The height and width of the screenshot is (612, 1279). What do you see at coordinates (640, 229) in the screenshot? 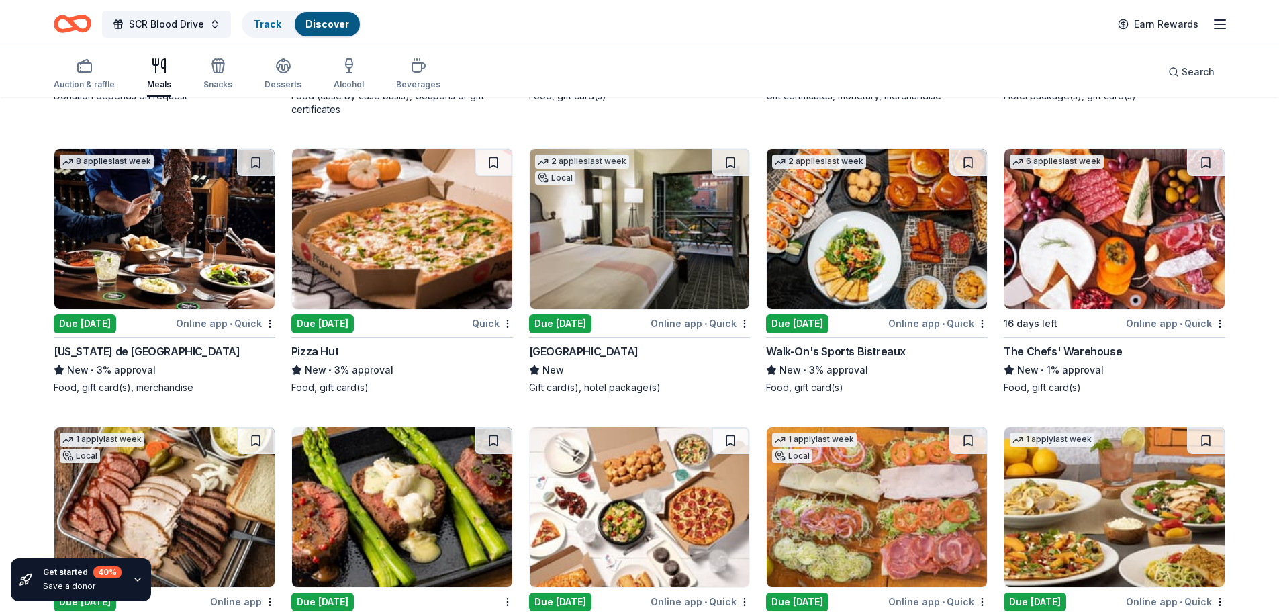
I see `img: Image for Hotel Valencia Riverwalk` at bounding box center [640, 229].